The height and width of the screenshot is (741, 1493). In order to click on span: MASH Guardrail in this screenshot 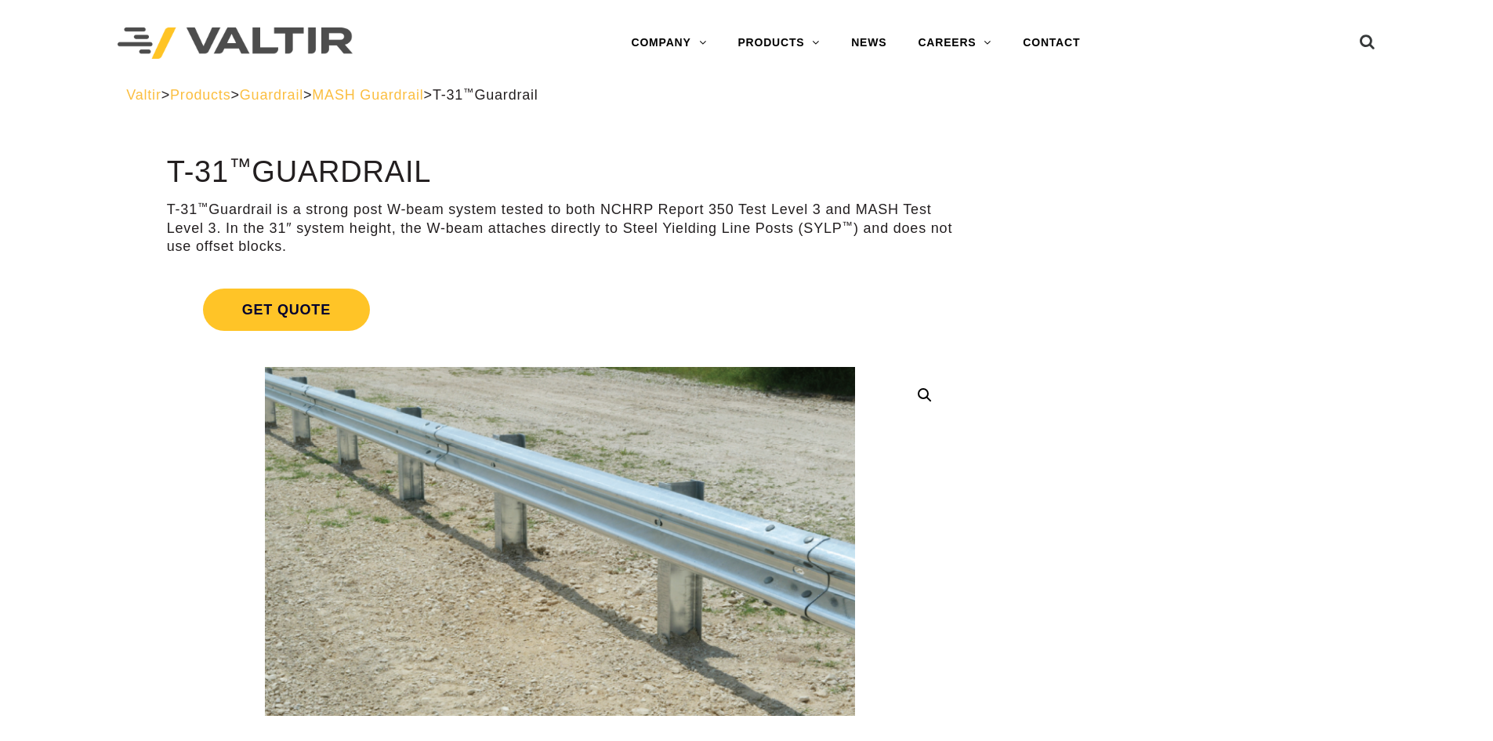, I will do `click(368, 95)`.